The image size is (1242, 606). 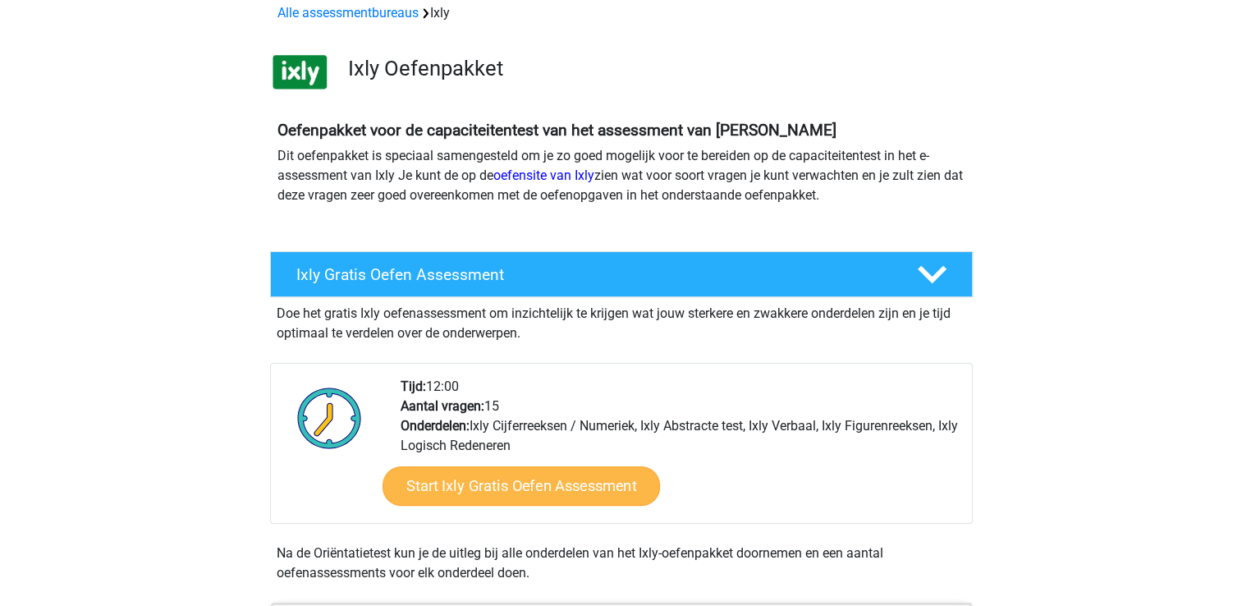 What do you see at coordinates (442, 405) in the screenshot?
I see `b: Aantal vragen:` at bounding box center [442, 405].